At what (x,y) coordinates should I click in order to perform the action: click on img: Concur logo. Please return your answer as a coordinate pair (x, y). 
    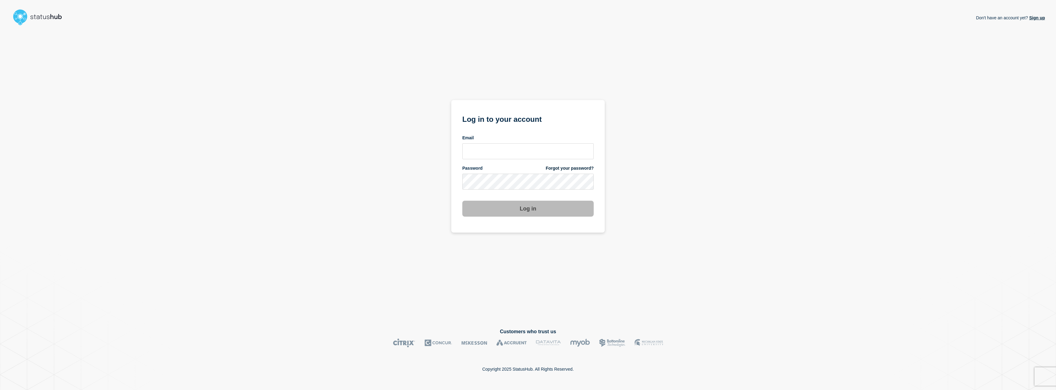
    Looking at the image, I should click on (439, 343).